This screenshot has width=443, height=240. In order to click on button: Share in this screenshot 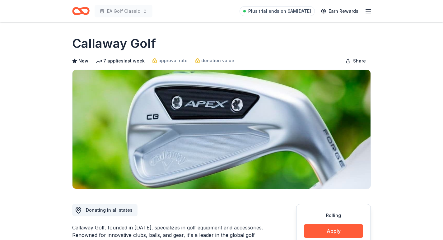, I will do `click(356, 61)`.